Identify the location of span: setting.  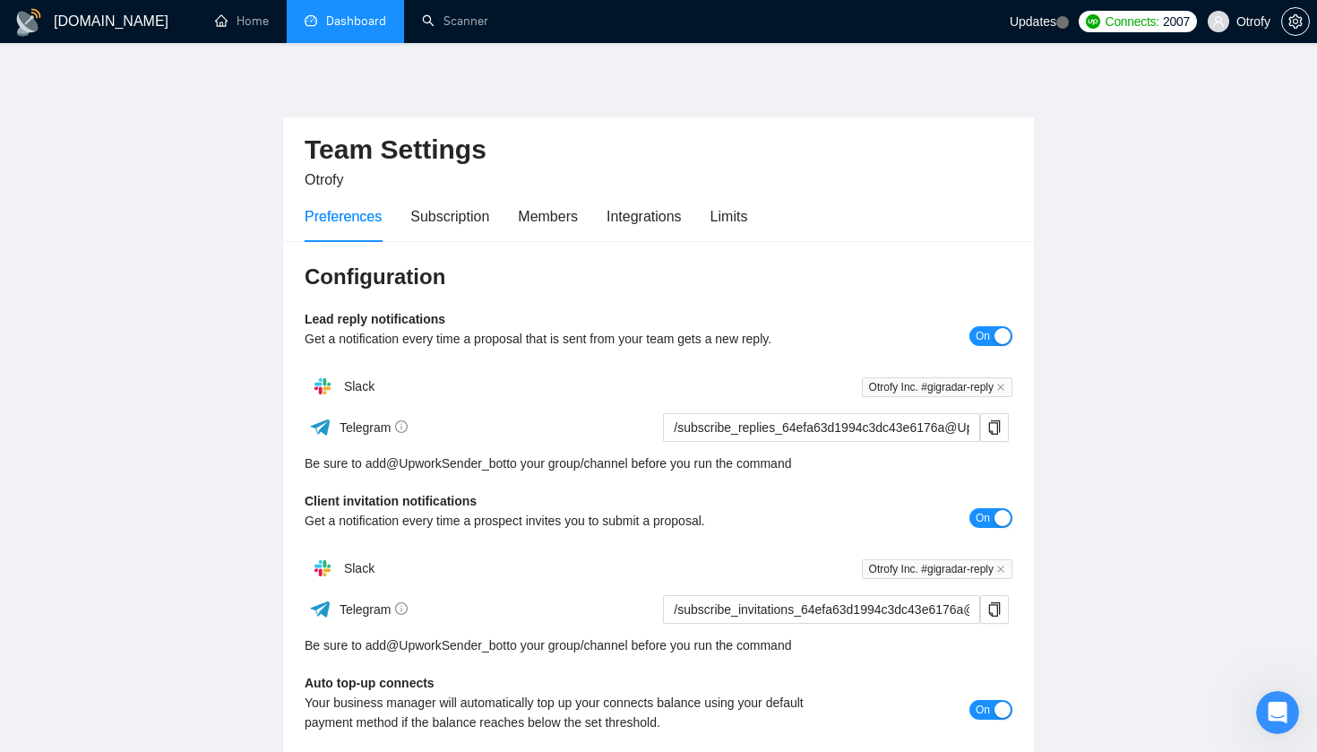
(1296, 22).